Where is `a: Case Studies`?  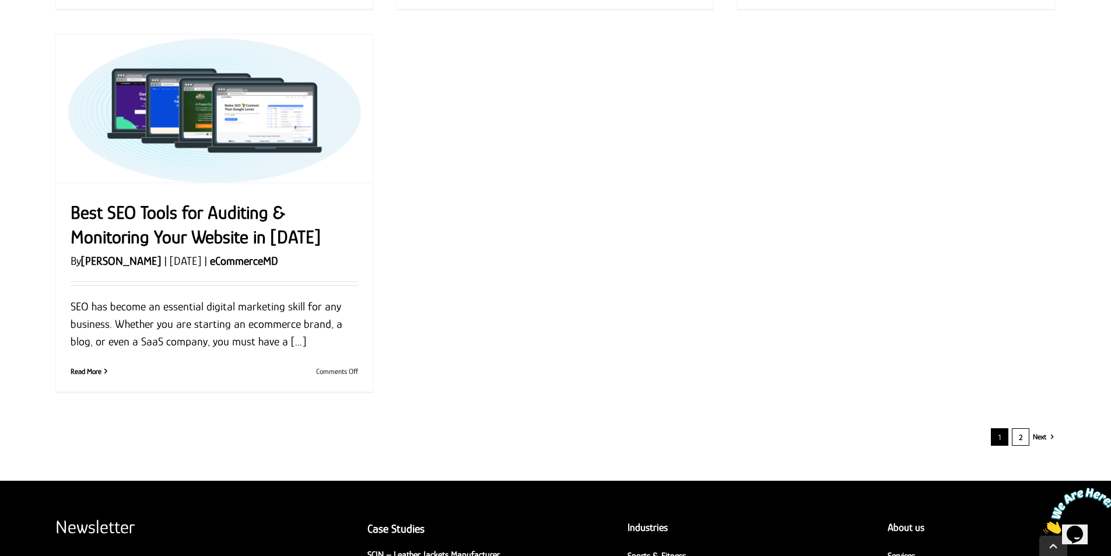
a: Case Studies is located at coordinates (396, 528).